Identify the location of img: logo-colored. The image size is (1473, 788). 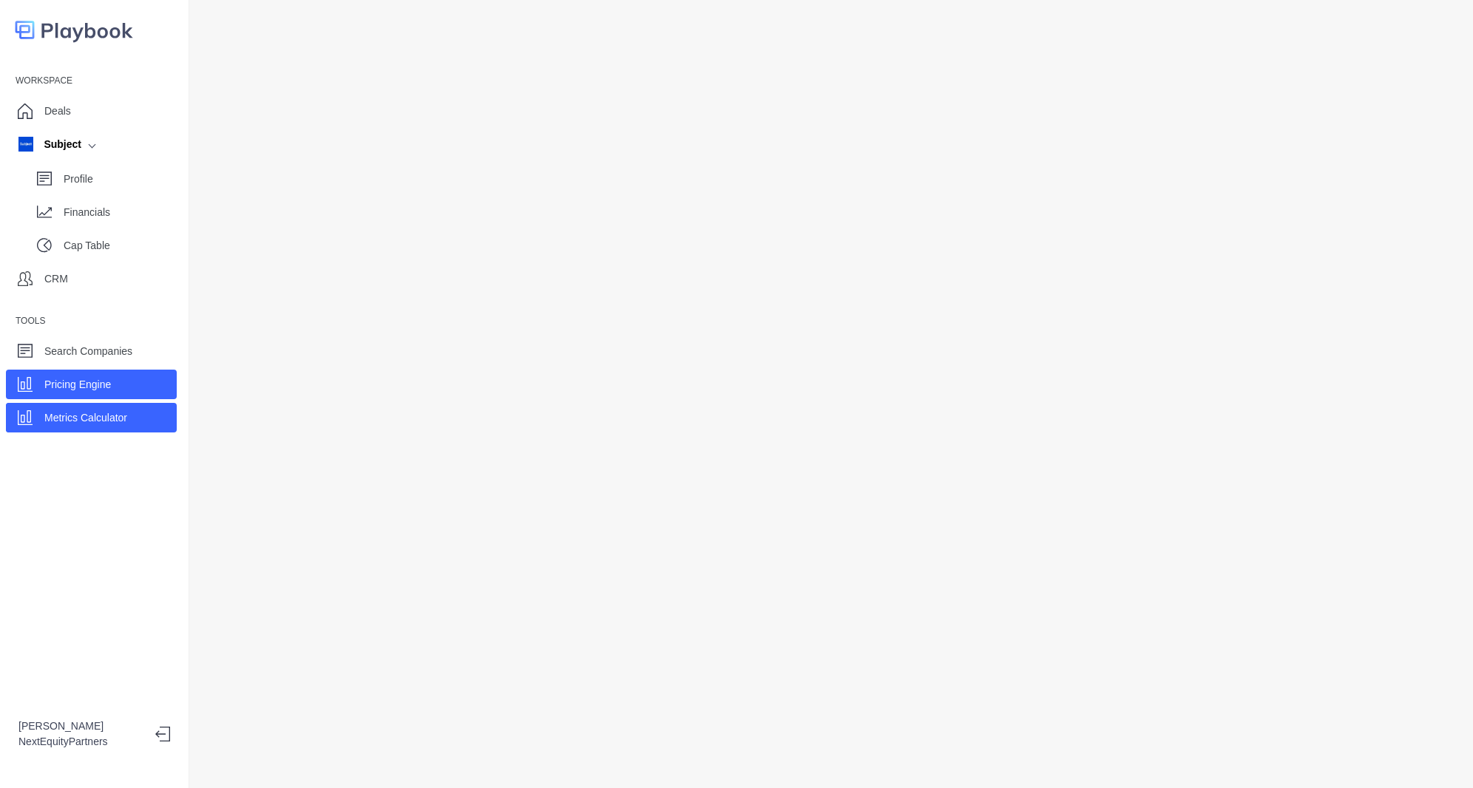
(74, 30).